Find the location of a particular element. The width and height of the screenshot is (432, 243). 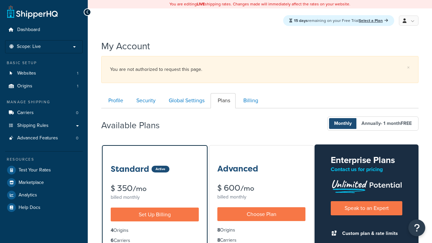

strong: 15 days is located at coordinates (301, 21).